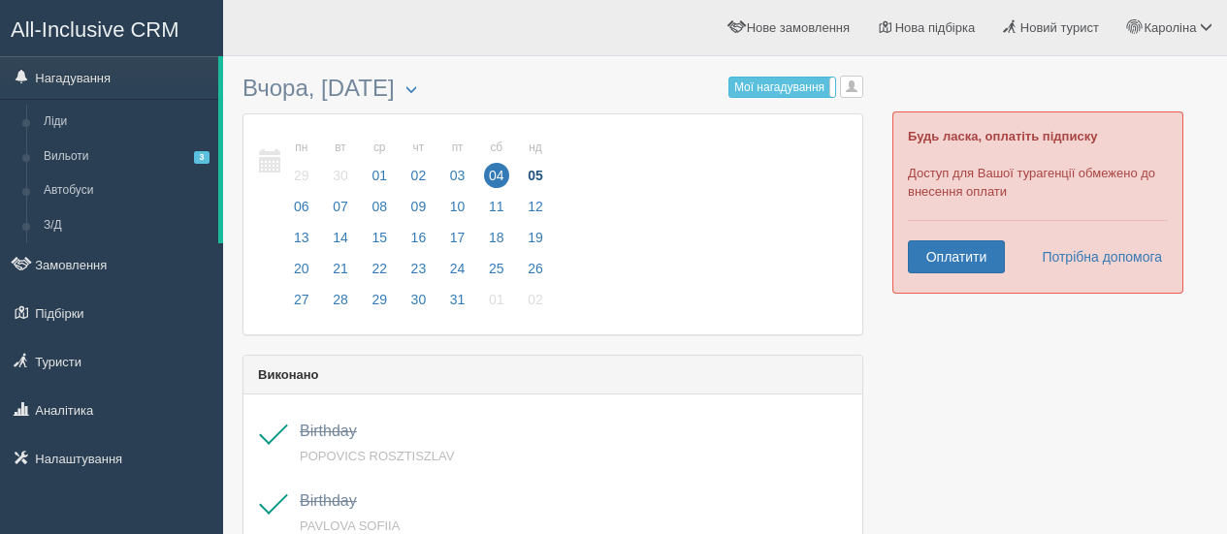 This screenshot has height=534, width=1227. Describe the element at coordinates (458, 274) in the screenshot. I see `a: 24` at that location.